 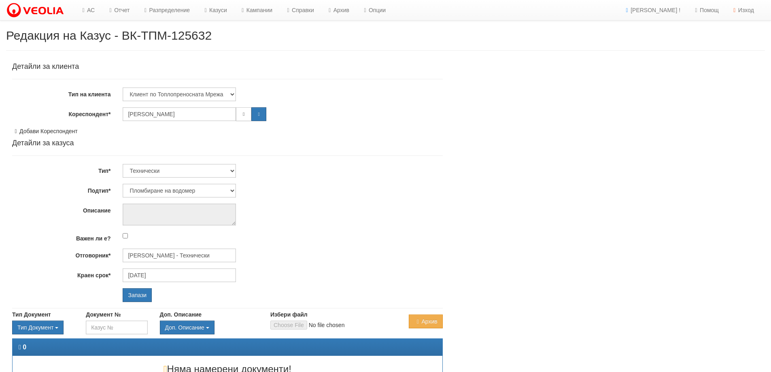 What do you see at coordinates (61, 93) in the screenshot?
I see `label: Тип на клиента` at bounding box center [61, 93].